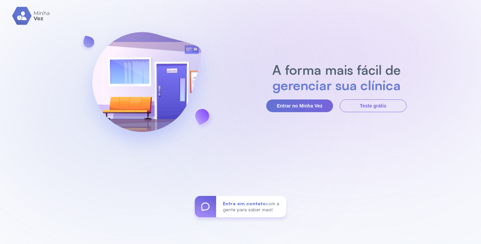  I want to click on button: Teste grátis, so click(373, 106).